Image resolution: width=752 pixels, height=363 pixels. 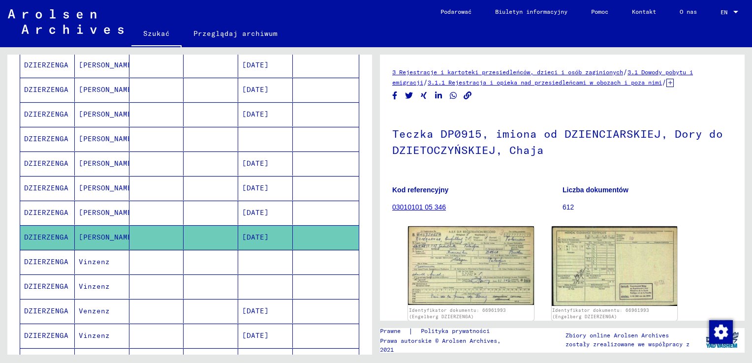 What do you see at coordinates (235, 33) in the screenshot?
I see `a: Przeglądaj archiwum` at bounding box center [235, 33].